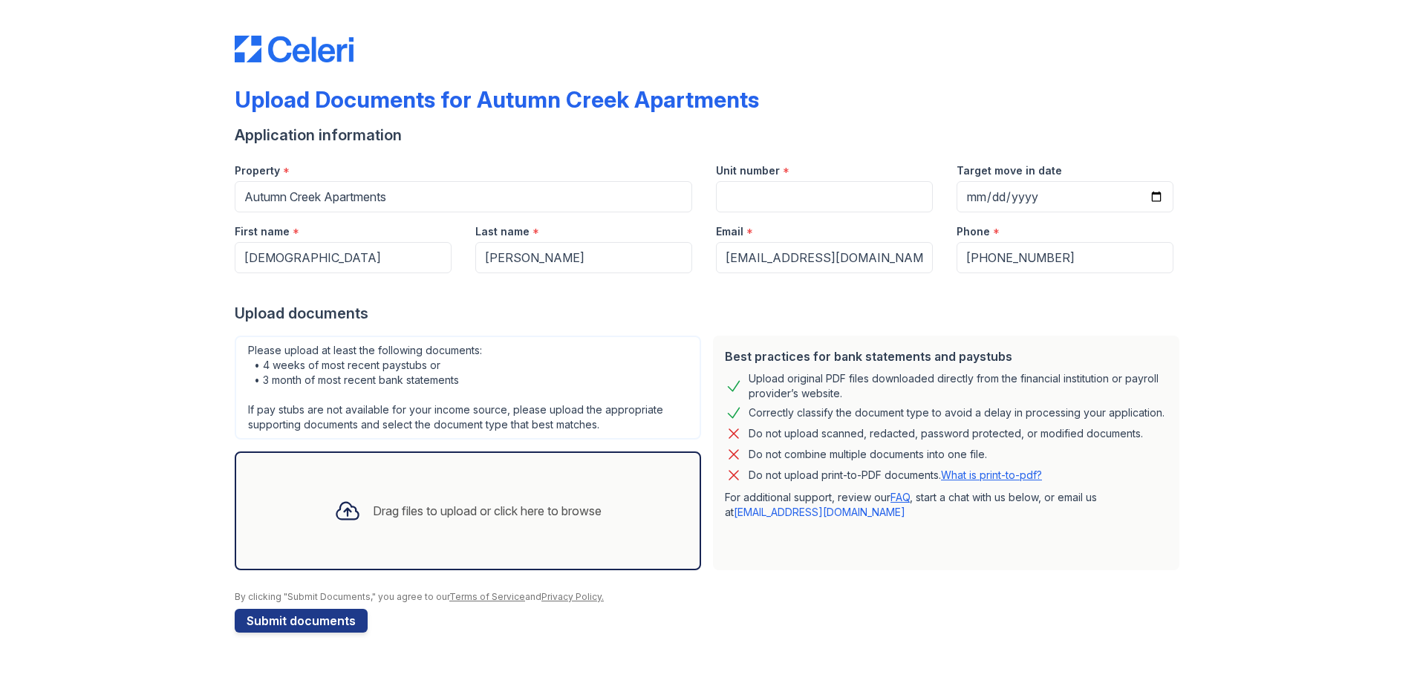 Image resolution: width=1420 pixels, height=692 pixels. I want to click on label: First name, so click(262, 232).